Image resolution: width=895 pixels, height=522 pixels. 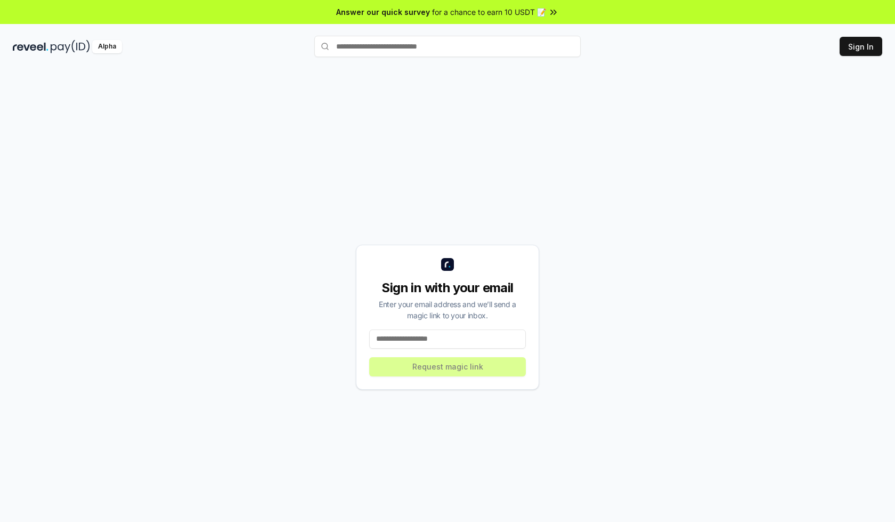 What do you see at coordinates (861, 46) in the screenshot?
I see `button: Sign In` at bounding box center [861, 46].